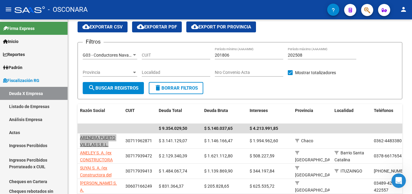  Describe the element at coordinates (13, 67) in the screenshot. I see `span: Padrón` at that location.